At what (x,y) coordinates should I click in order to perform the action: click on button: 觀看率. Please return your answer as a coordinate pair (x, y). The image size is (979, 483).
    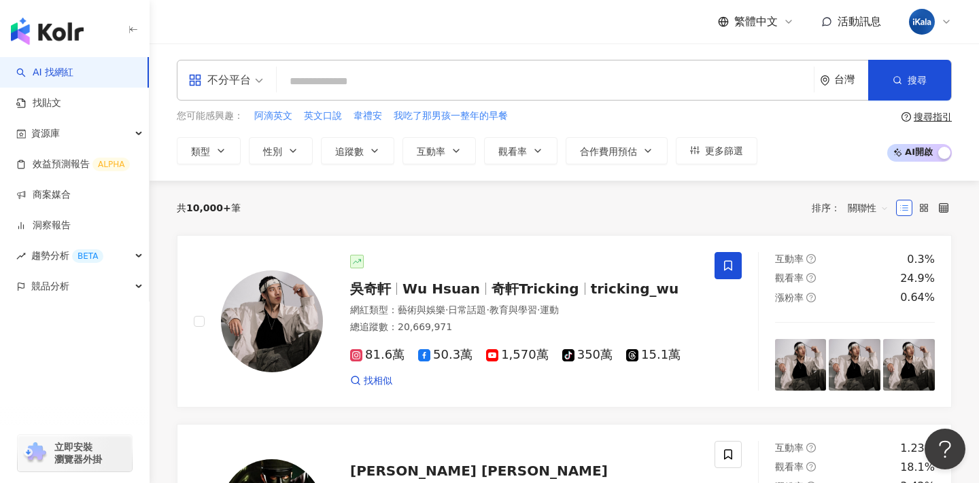
    Looking at the image, I should click on (521, 151).